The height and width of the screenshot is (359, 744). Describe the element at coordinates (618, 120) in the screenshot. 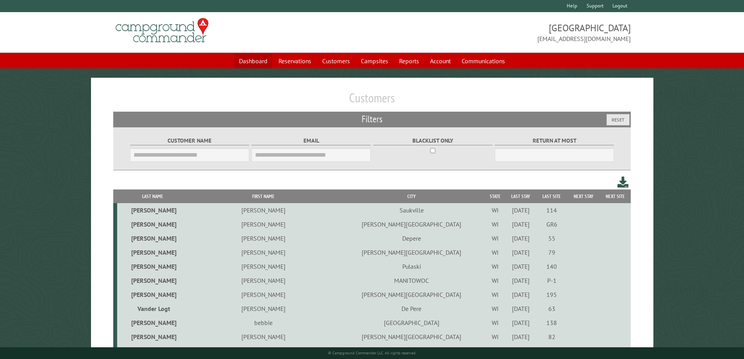

I see `button: Reset` at that location.